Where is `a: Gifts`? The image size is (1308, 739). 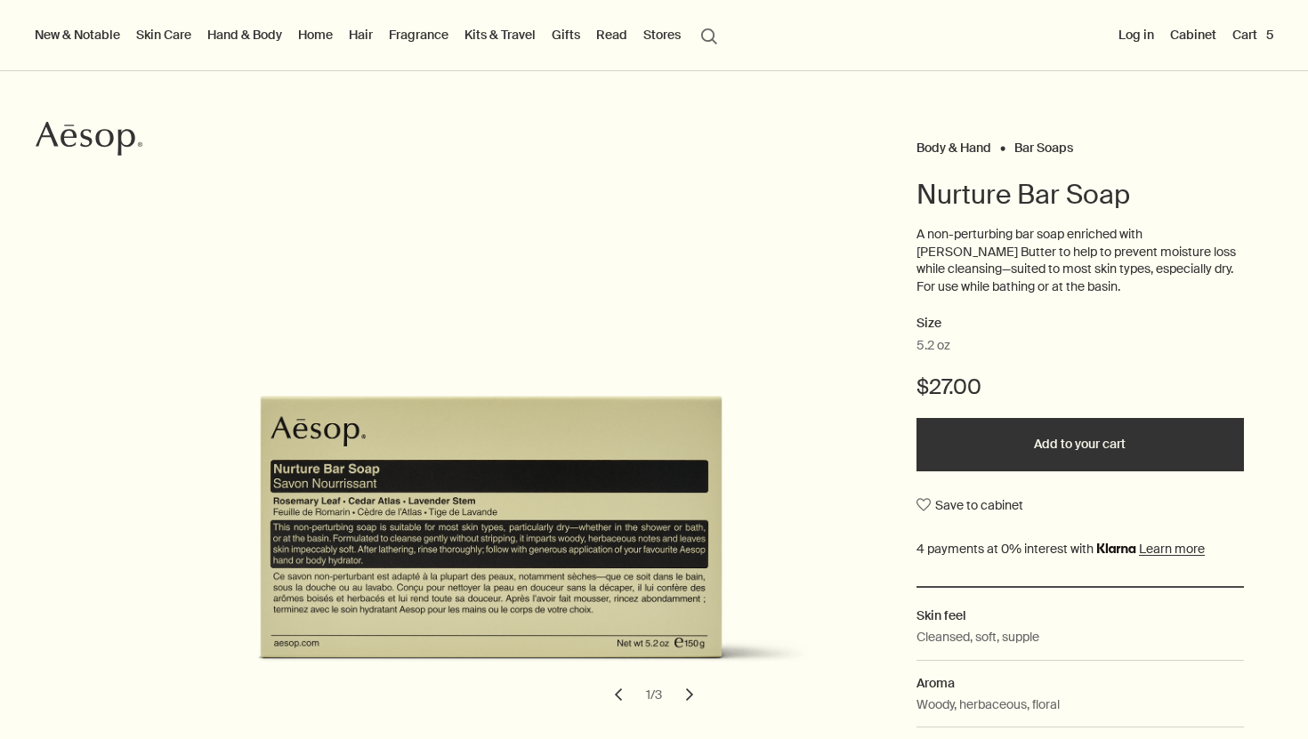 a: Gifts is located at coordinates (566, 35).